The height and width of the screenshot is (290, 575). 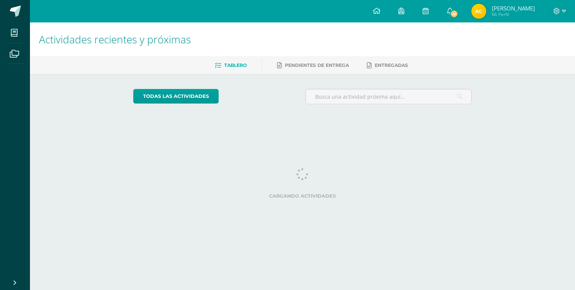 What do you see at coordinates (388, 97) in the screenshot?
I see `input: Busca una actividad próxima aquí...` at bounding box center [388, 97].